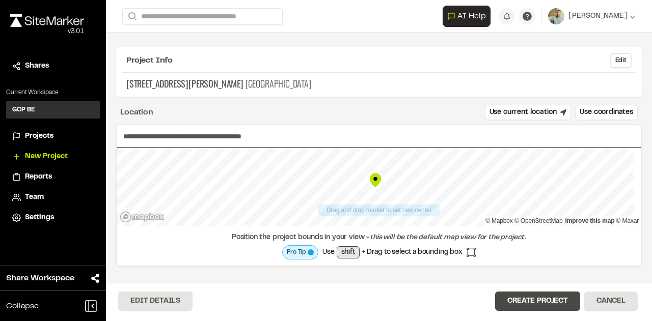 This screenshot has height=321, width=652. I want to click on span: Settings, so click(39, 218).